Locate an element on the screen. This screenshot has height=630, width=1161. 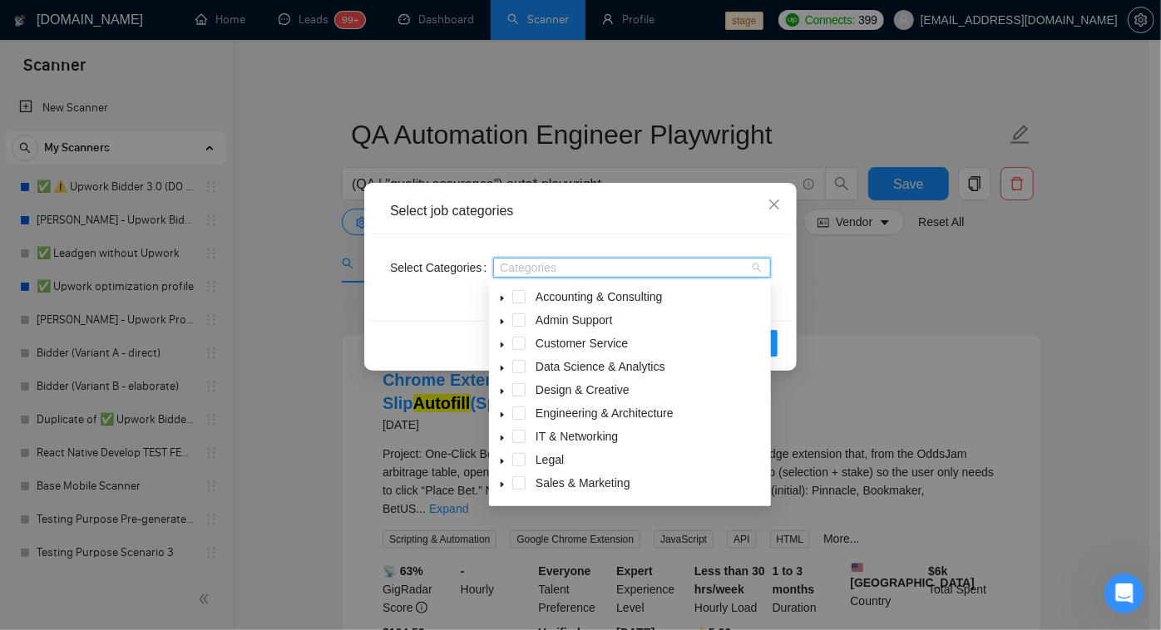
span: disappointed reaction is located at coordinates (243, 475).